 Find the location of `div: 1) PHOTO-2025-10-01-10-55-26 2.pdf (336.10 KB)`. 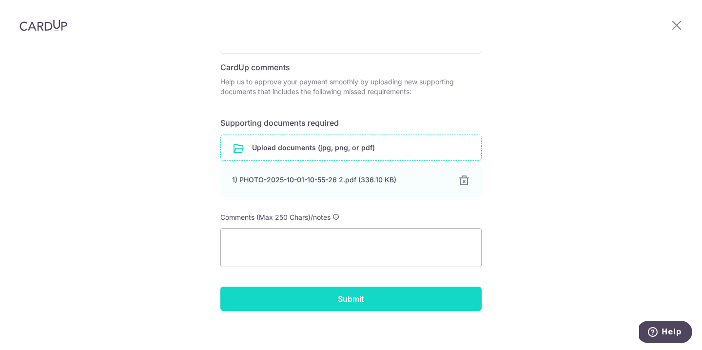

div: 1) PHOTO-2025-10-01-10-55-26 2.pdf (336.10 KB) is located at coordinates (339, 180).